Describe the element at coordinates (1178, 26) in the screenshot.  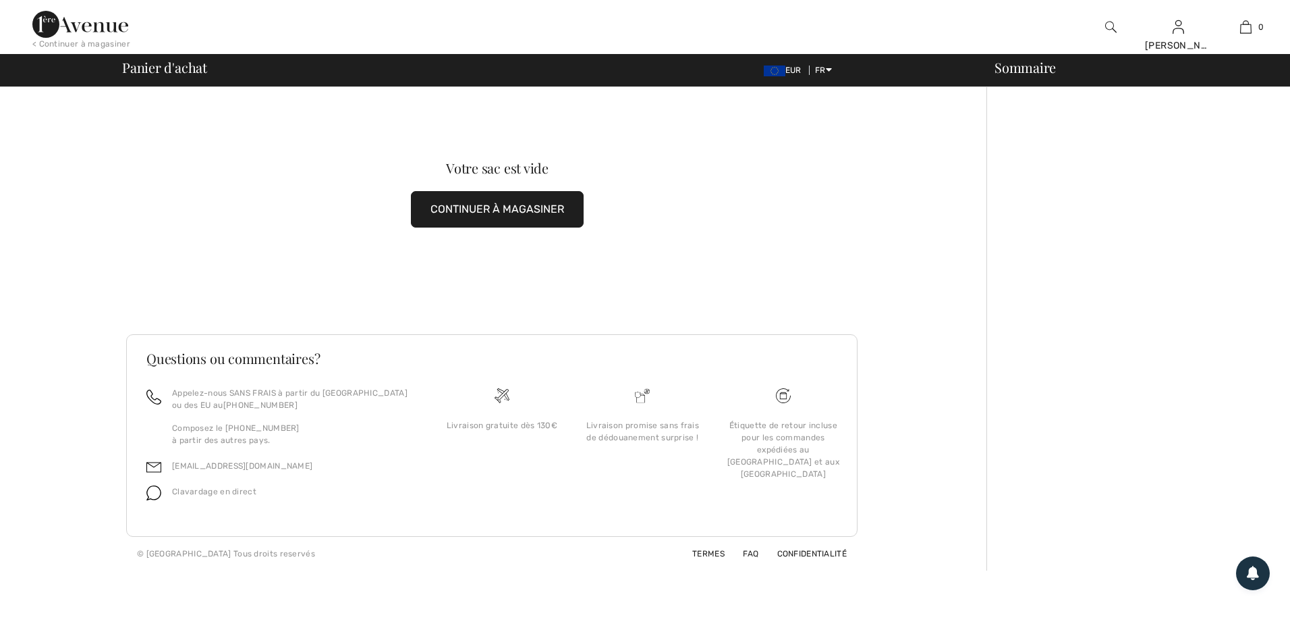
I see `a: Se connecter` at that location.